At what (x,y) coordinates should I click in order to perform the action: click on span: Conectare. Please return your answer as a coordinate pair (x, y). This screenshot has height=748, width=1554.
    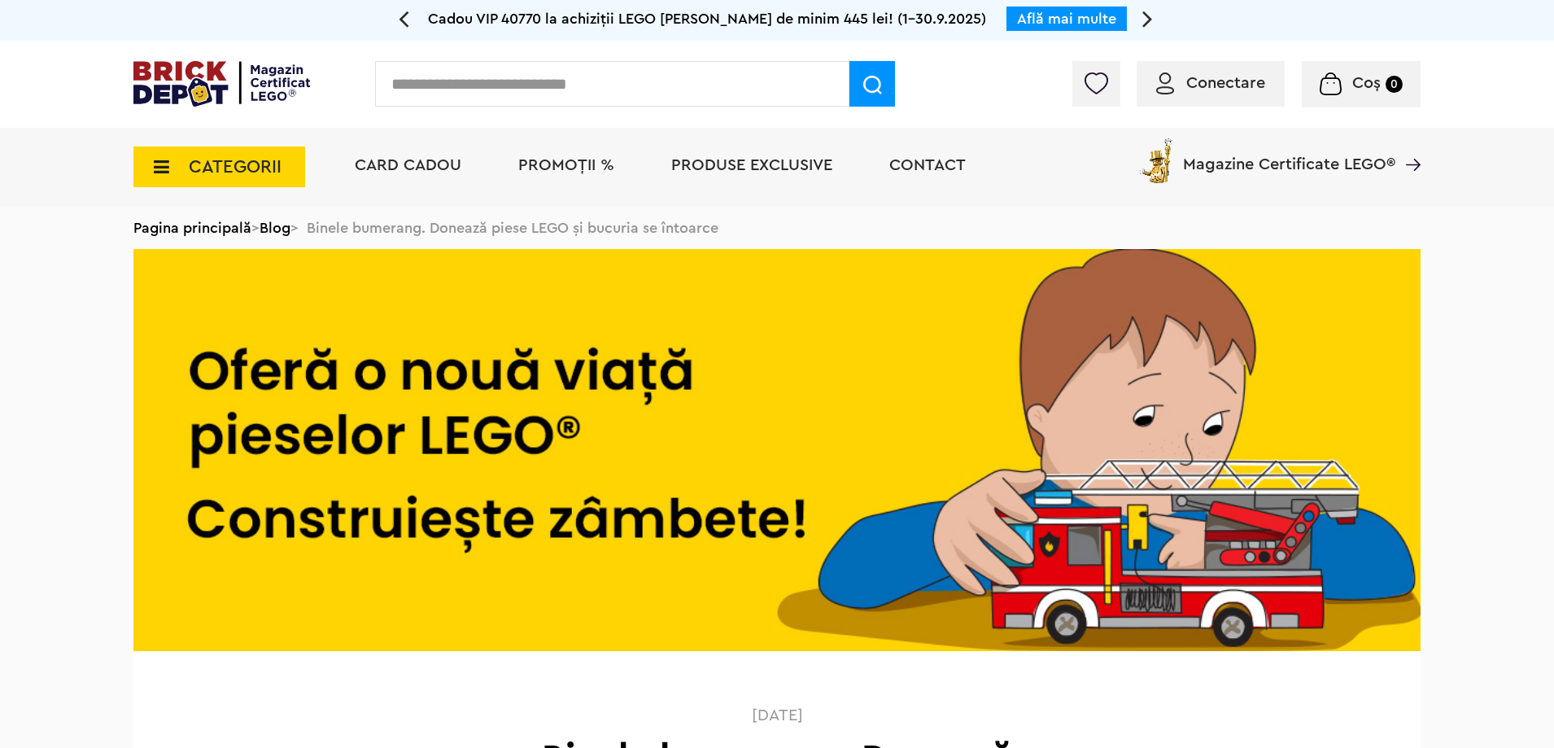
    Looking at the image, I should click on (1225, 83).